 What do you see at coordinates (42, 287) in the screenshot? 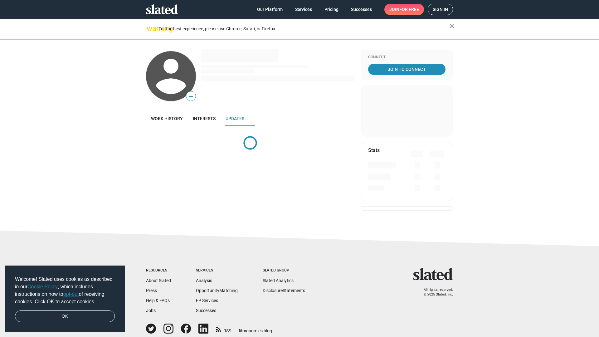
I see `a: Cookie Policy` at bounding box center [42, 287].